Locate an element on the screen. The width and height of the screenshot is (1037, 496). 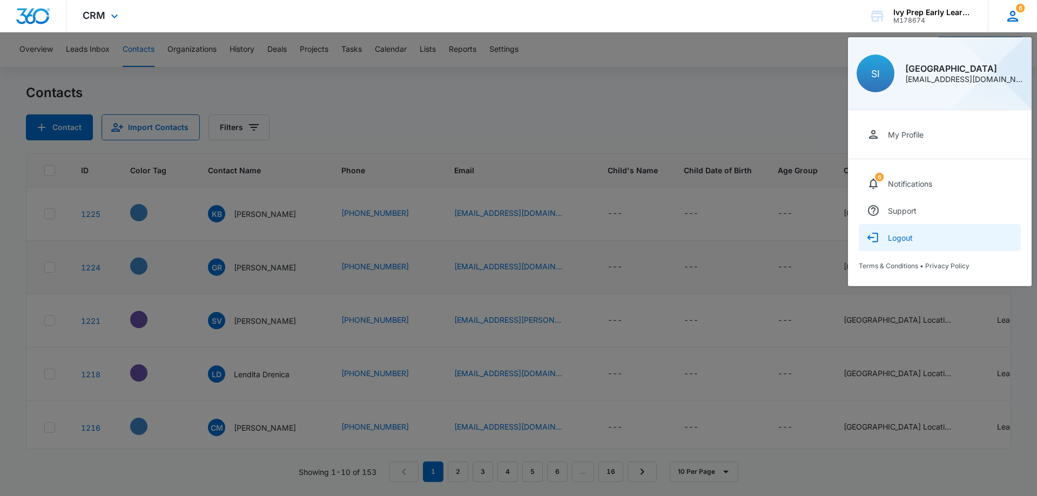
a: Terms & Conditions is located at coordinates (889, 266).